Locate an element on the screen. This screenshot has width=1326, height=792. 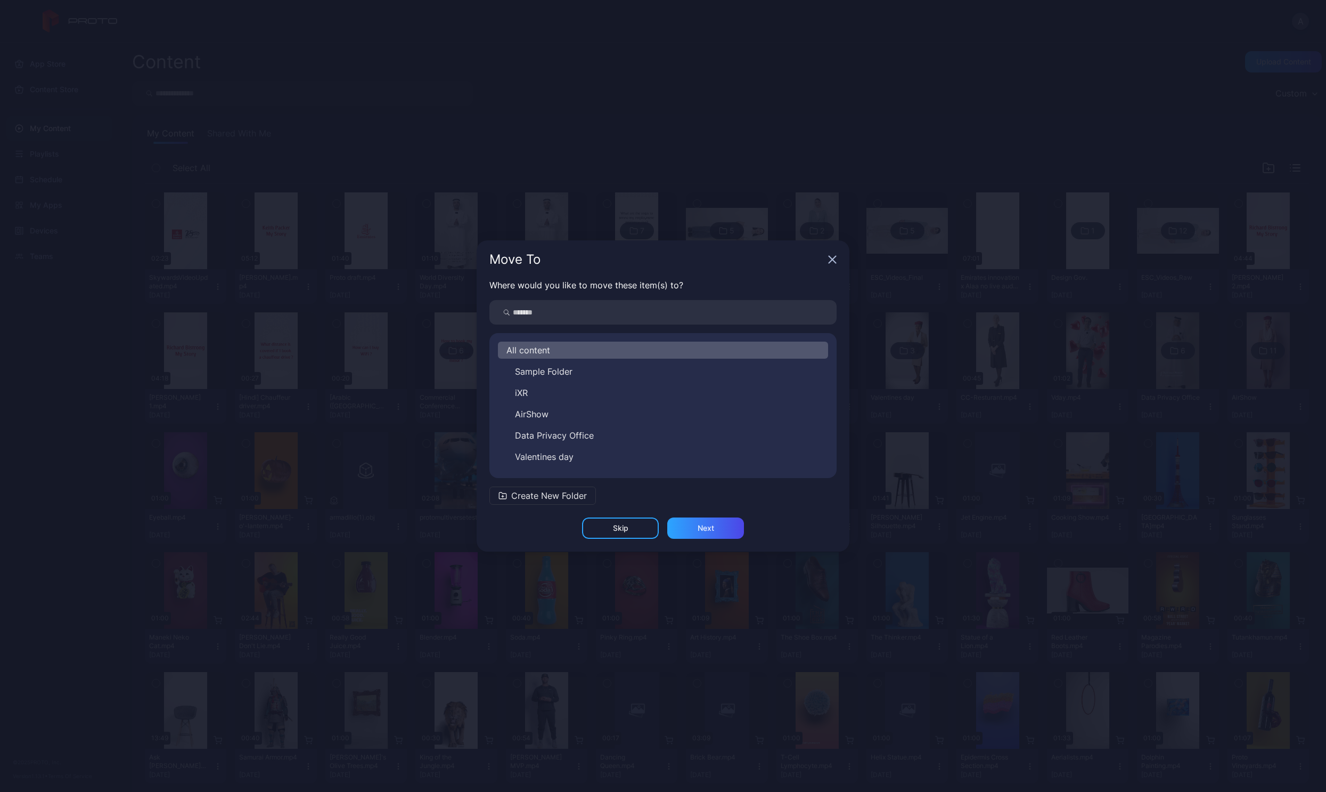
button: AirShow is located at coordinates (663, 414).